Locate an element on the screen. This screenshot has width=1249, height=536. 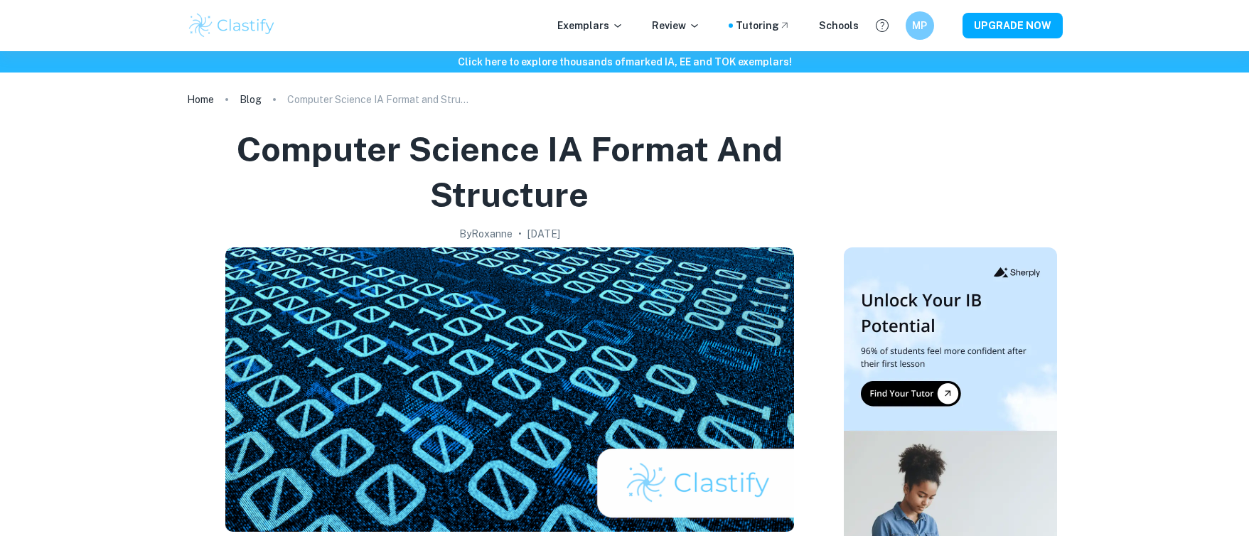
a: Home is located at coordinates (200, 100).